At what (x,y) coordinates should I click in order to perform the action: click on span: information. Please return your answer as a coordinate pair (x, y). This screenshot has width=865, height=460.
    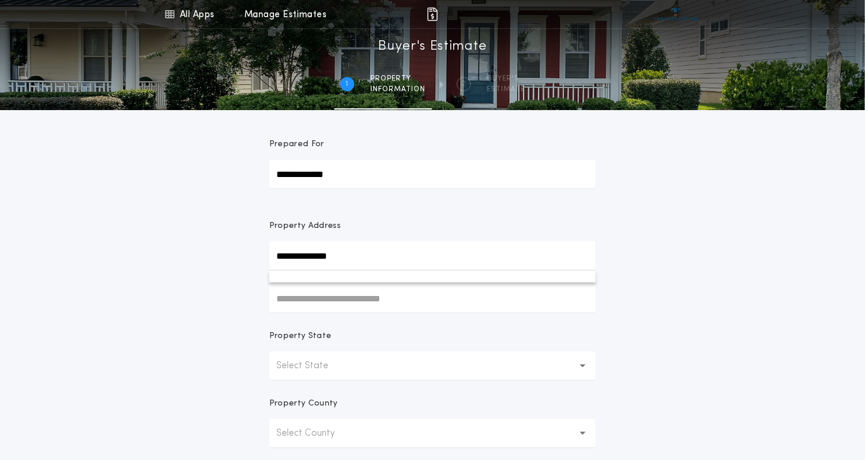
    Looking at the image, I should click on (398, 89).